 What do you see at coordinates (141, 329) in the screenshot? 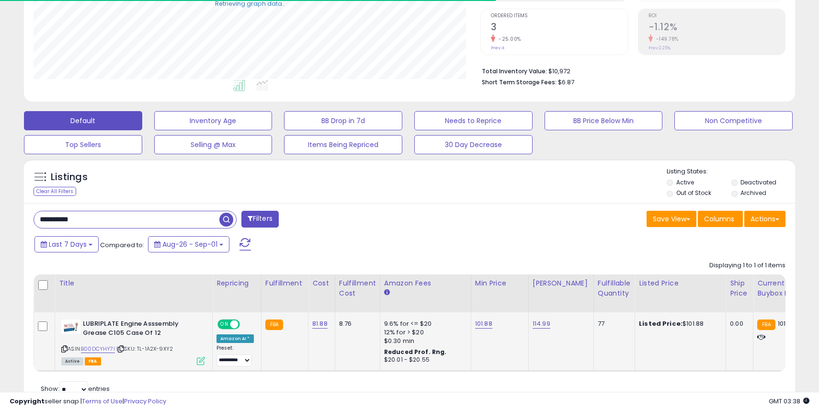
I see `b: LUBRIPLATE Engine Asssembly Grease C105 Case Of 12` at bounding box center [141, 329].